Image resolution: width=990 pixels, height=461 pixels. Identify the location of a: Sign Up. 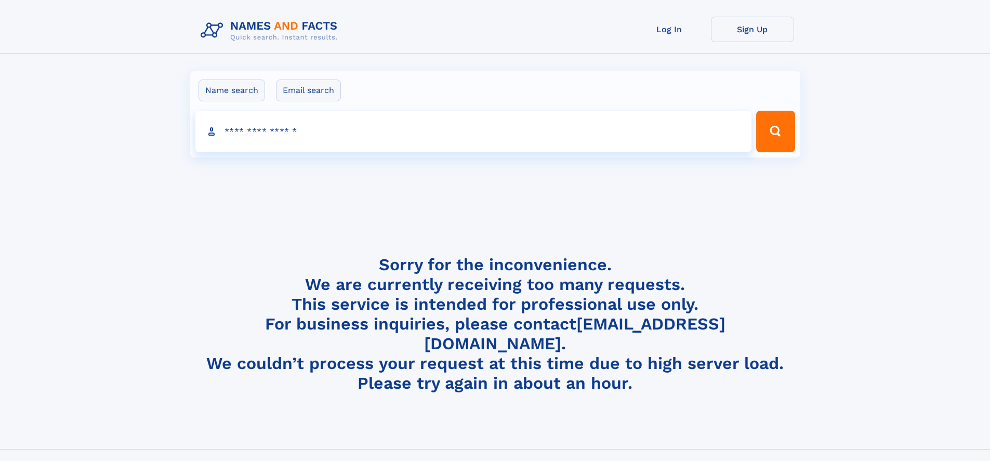
(752, 29).